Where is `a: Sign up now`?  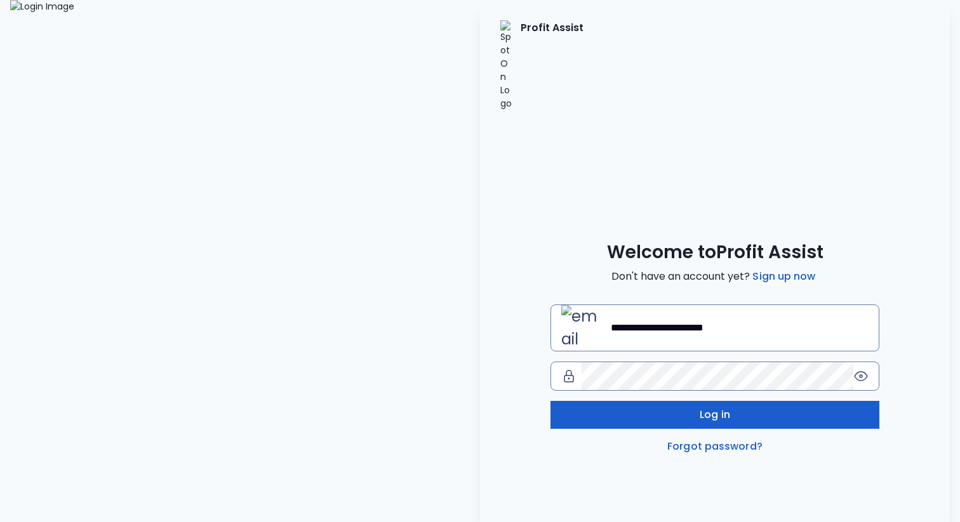 a: Sign up now is located at coordinates (783, 277).